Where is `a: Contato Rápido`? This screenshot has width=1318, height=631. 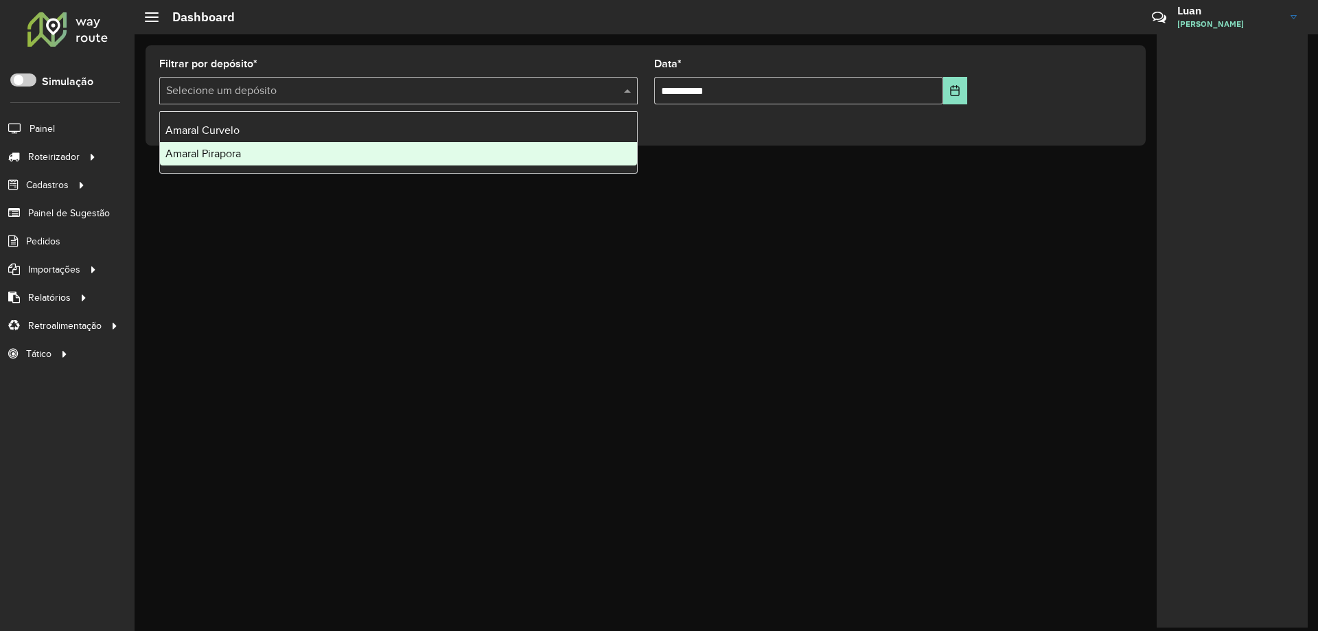
a: Contato Rápido is located at coordinates (1159, 17).